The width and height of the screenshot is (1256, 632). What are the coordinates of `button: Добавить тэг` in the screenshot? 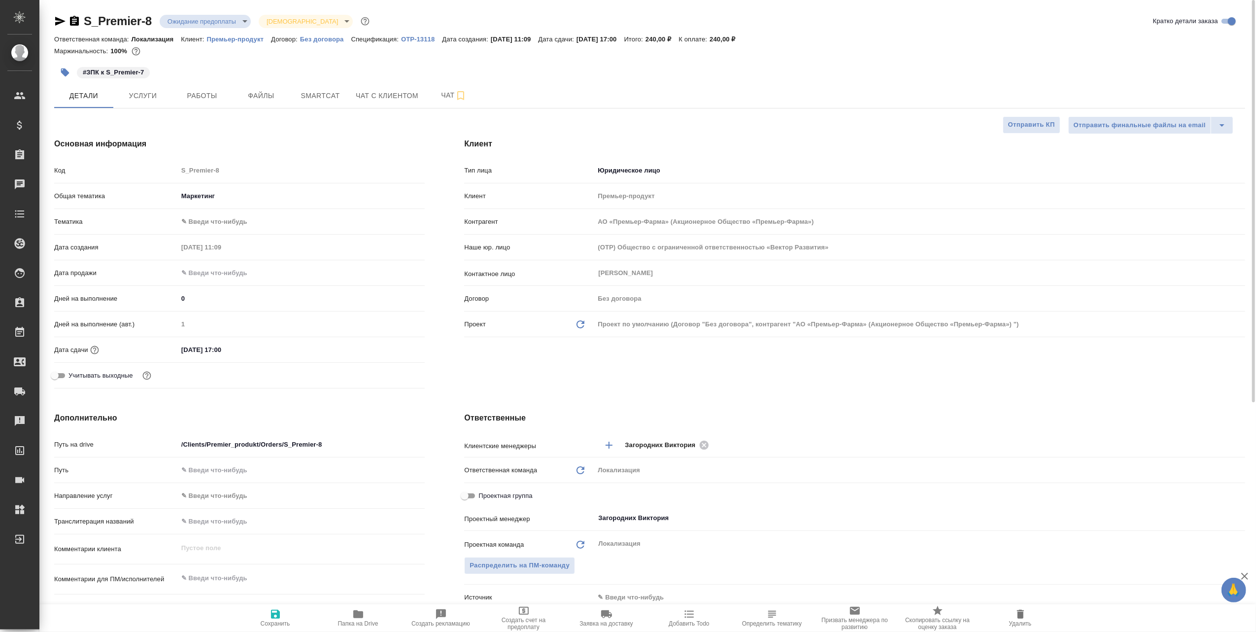 It's located at (65, 72).